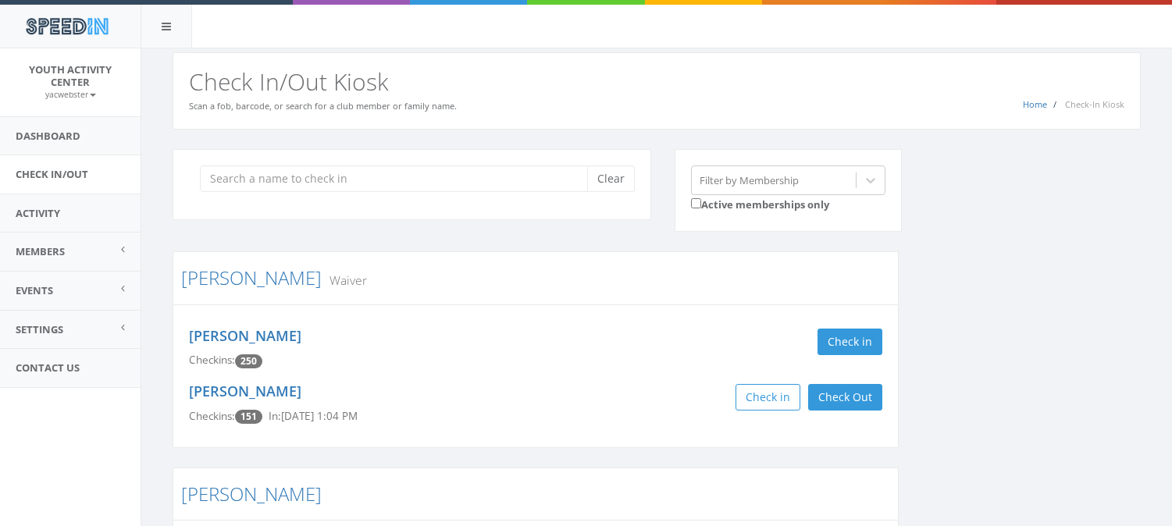 The width and height of the screenshot is (1172, 526). Describe the element at coordinates (749, 180) in the screenshot. I see `div: Filter by Membership` at that location.